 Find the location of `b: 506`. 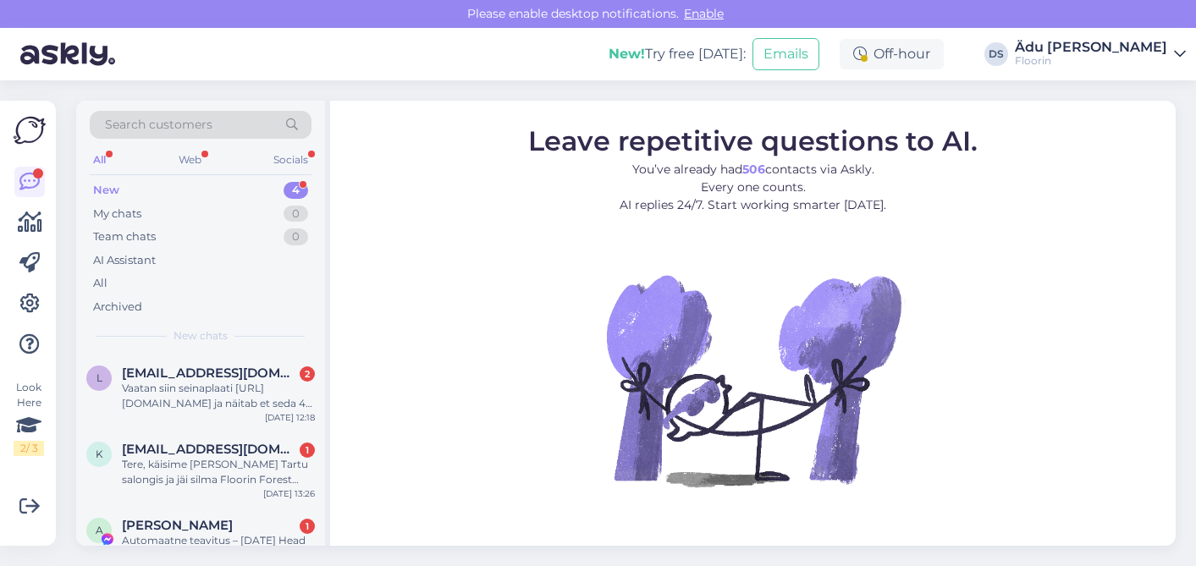

b: 506 is located at coordinates (753, 169).